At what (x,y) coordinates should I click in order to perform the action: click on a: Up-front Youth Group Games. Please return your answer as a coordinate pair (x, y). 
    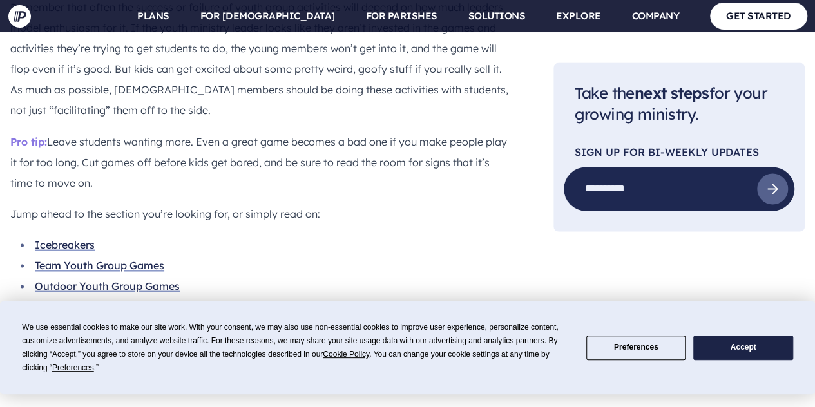
    Looking at the image, I should click on (108, 306).